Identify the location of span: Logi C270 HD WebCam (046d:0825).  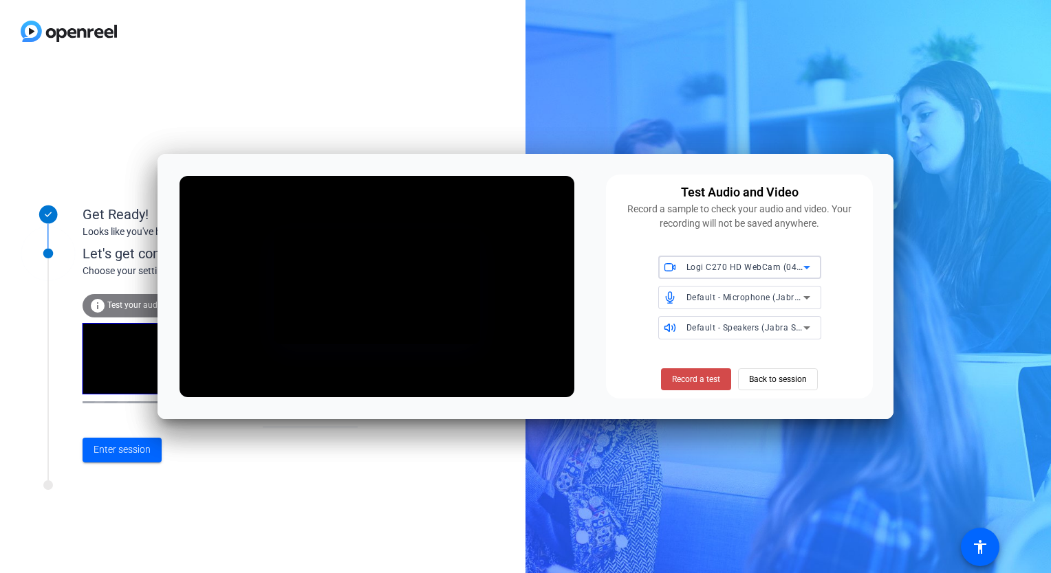
(760, 267).